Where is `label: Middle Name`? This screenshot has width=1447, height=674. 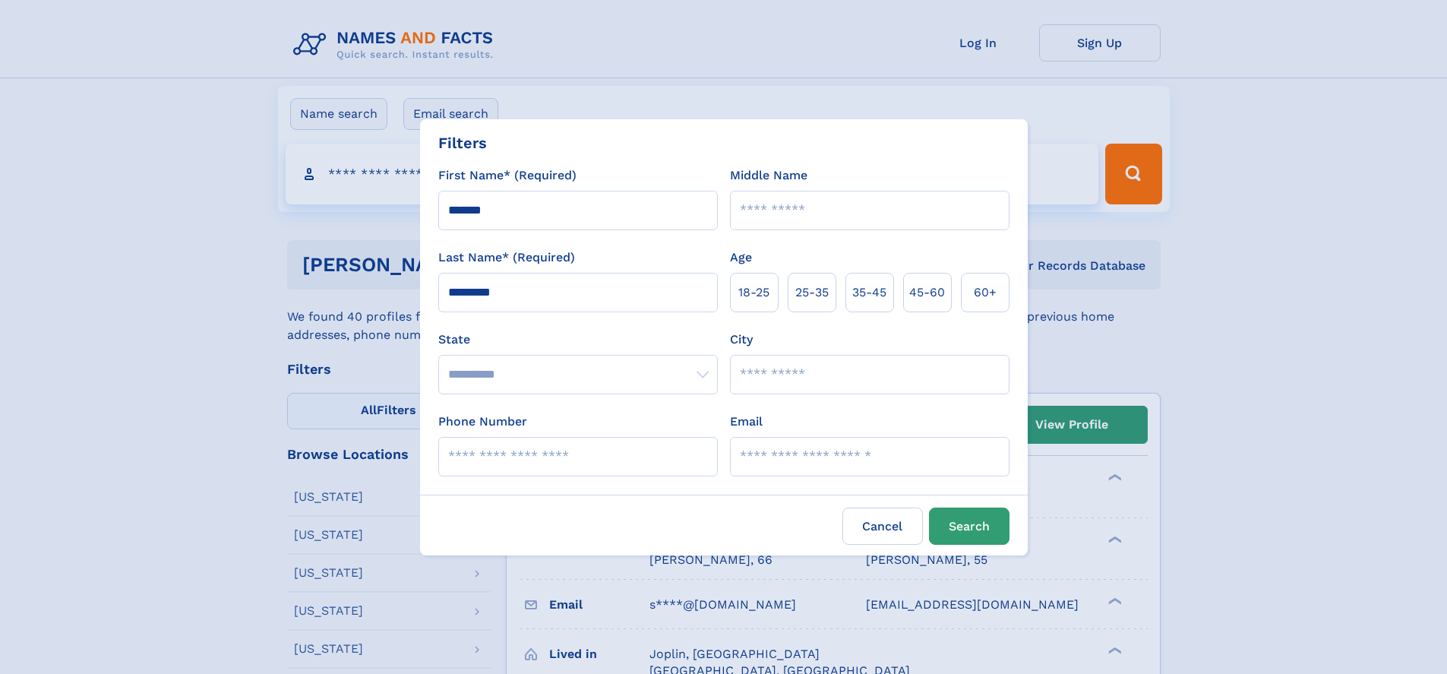
label: Middle Name is located at coordinates (769, 175).